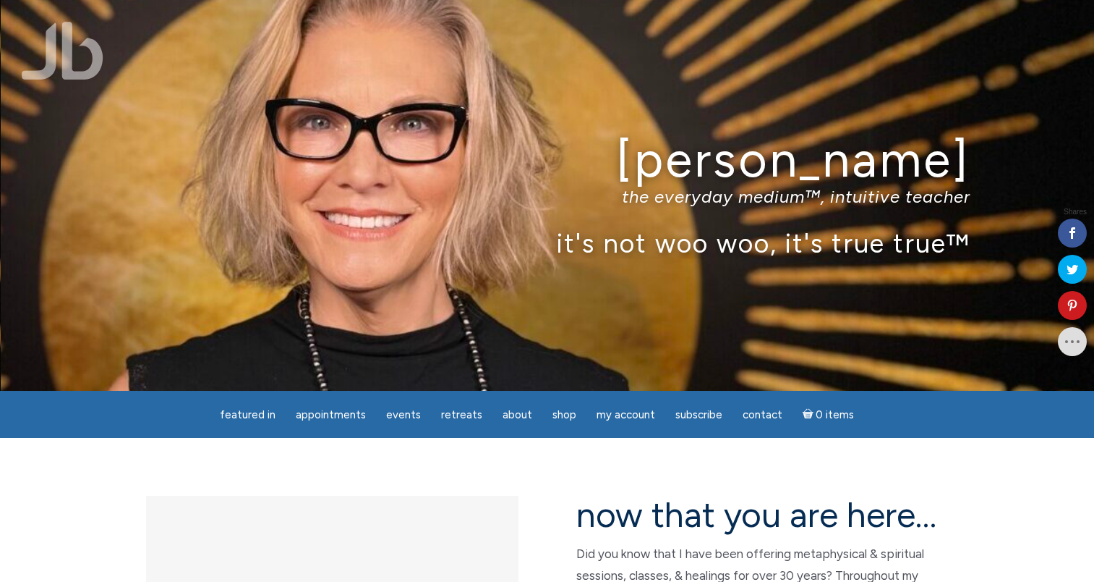  What do you see at coordinates (835, 415) in the screenshot?
I see `span: 0 items` at bounding box center [835, 415].